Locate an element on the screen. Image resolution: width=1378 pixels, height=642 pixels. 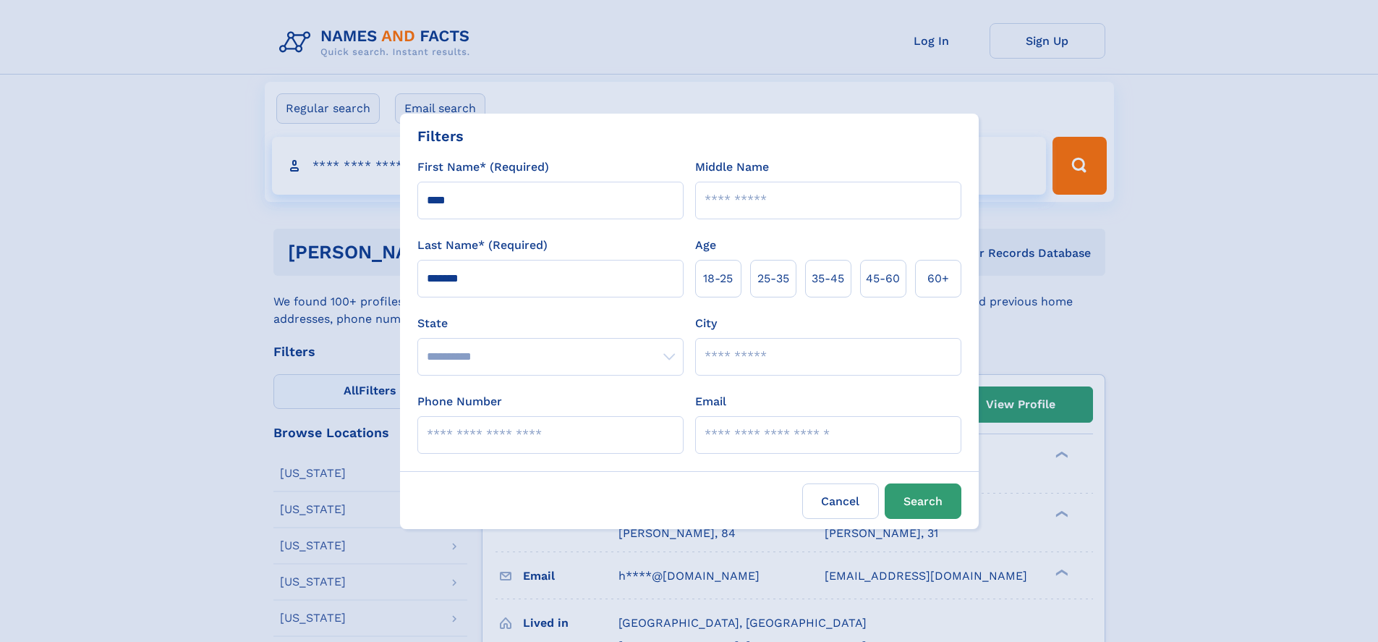
label: State is located at coordinates (551, 323).